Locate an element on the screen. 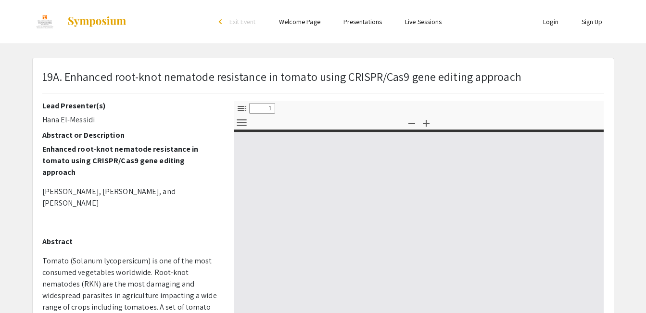  img: EUReCA 2024 is located at coordinates (45, 22).